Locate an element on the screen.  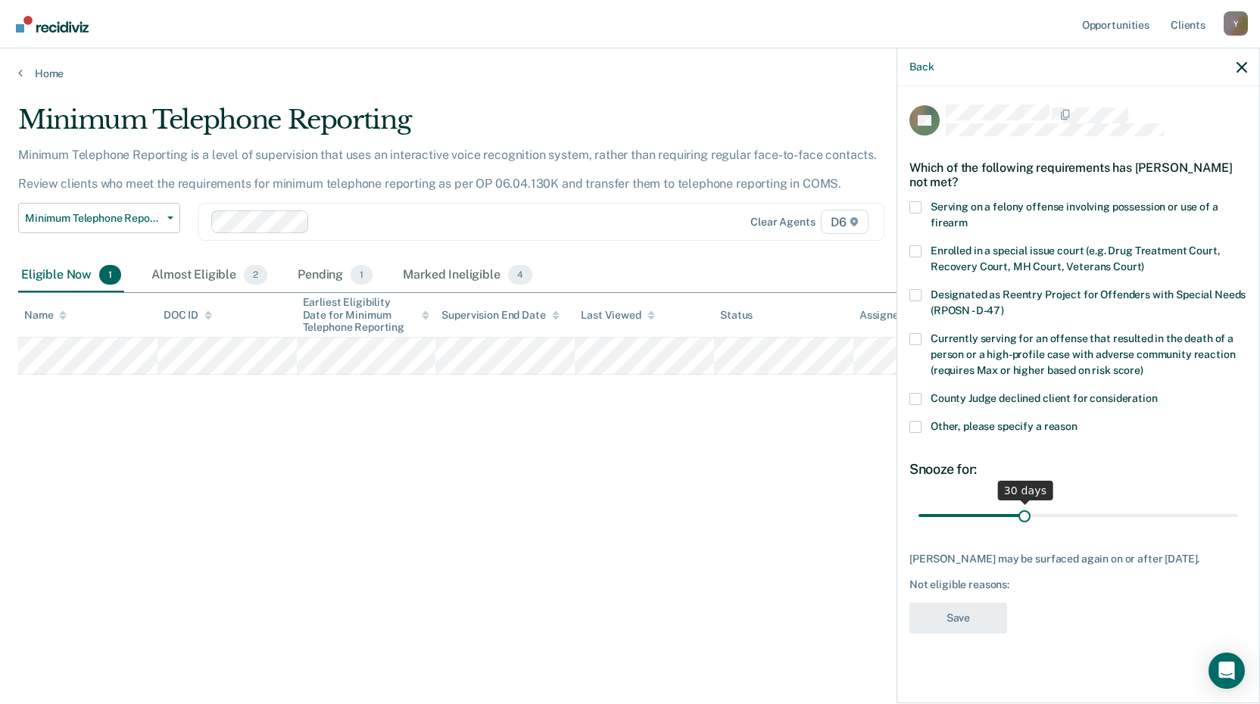
span: Serving on a felony offense involving possession or use of a firearm is located at coordinates (1075, 214).